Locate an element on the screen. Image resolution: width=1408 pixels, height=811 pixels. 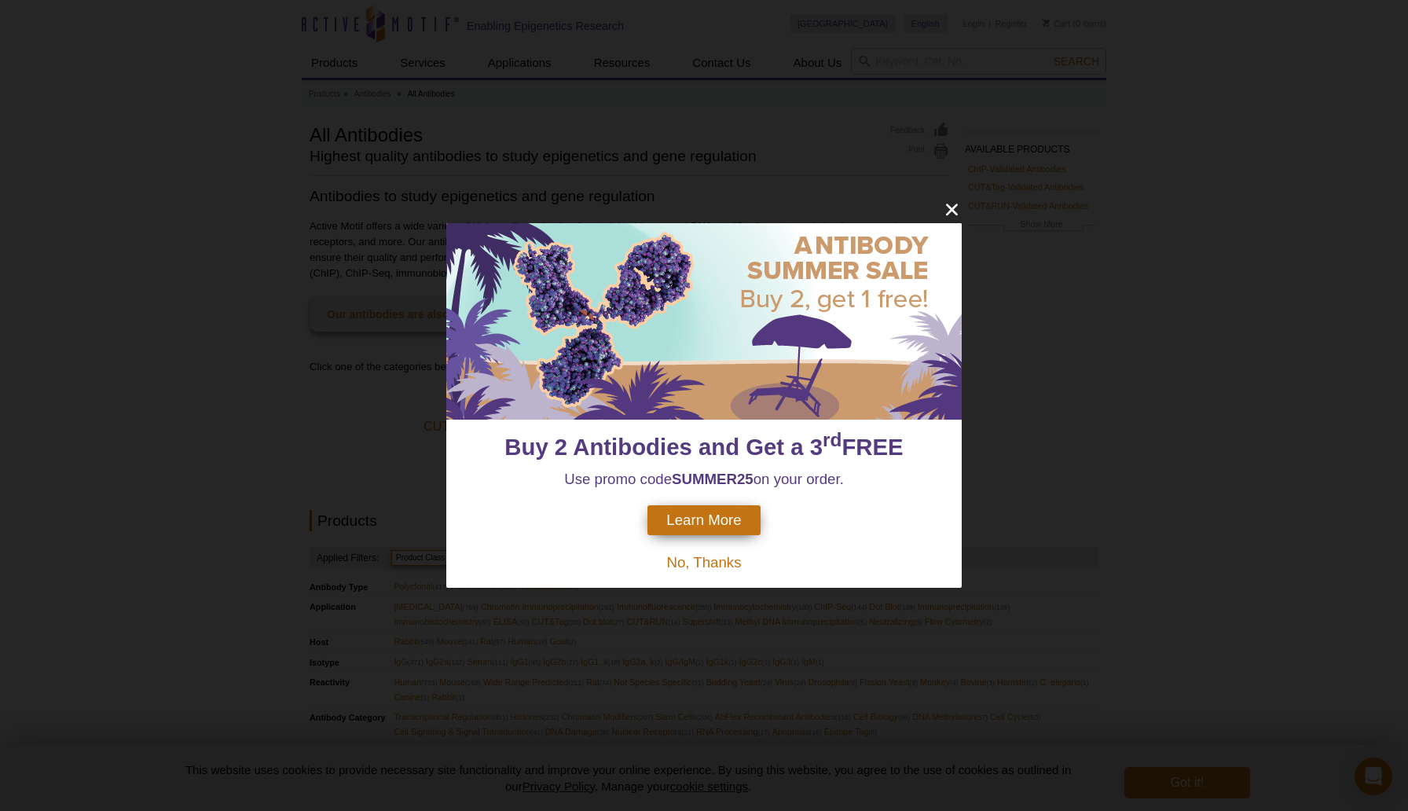
span: Learn More is located at coordinates (703, 520).